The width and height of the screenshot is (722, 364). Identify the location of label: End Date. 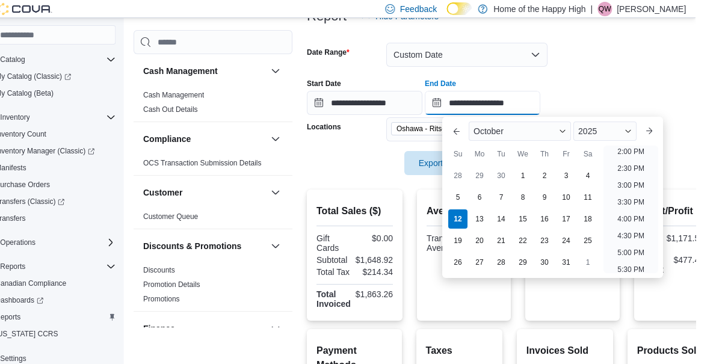
(467, 84).